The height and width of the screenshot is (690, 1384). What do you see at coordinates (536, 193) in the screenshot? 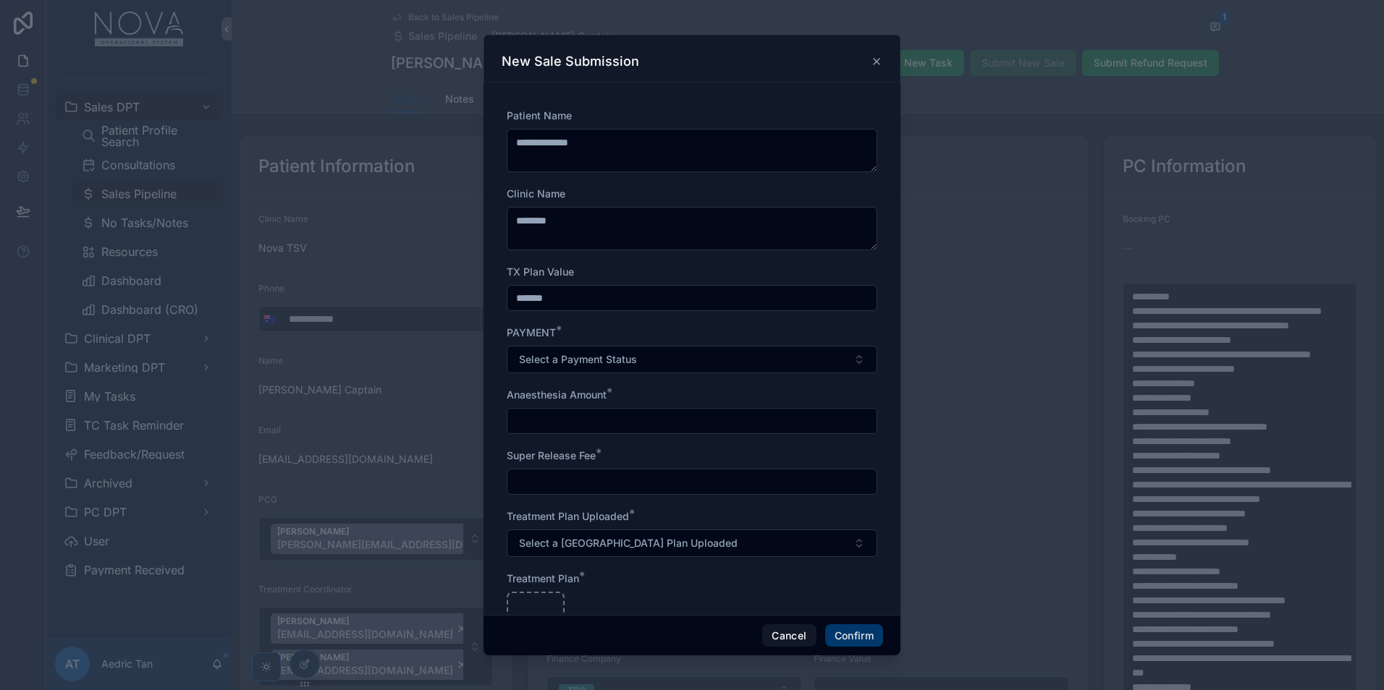
I see `span: Clinic Name` at bounding box center [536, 193].